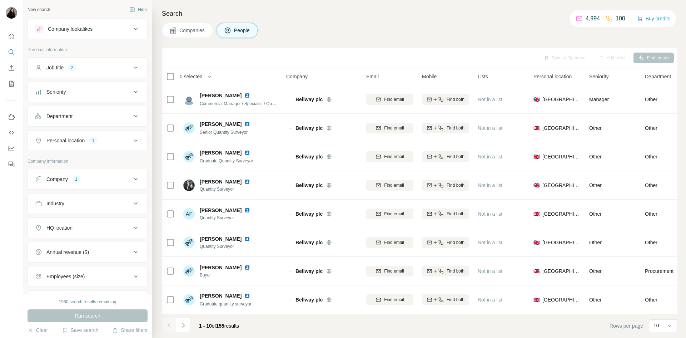  Describe the element at coordinates (88, 29) in the screenshot. I see `button: Company lookalikes` at that location.